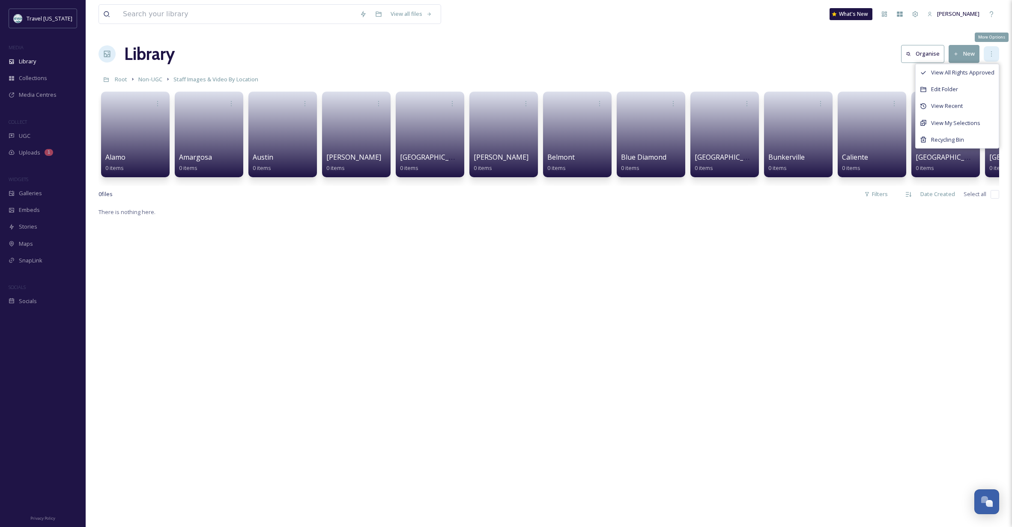 This screenshot has width=1012, height=527. I want to click on span: Library, so click(27, 61).